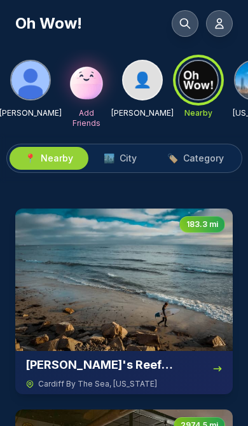 The height and width of the screenshot is (426, 248). Describe the element at coordinates (128, 158) in the screenshot. I see `span: City` at that location.